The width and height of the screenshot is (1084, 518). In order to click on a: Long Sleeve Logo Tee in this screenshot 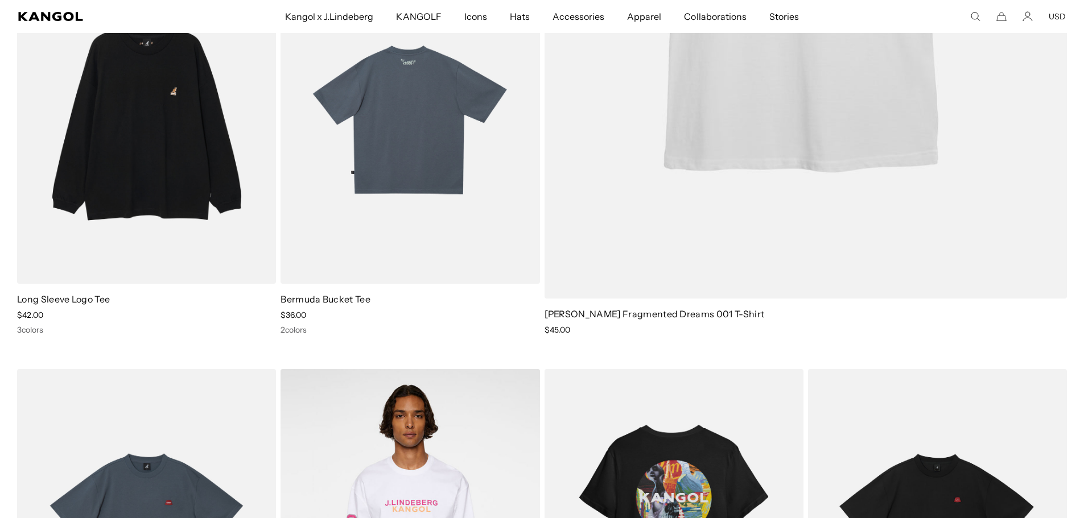, I will do `click(63, 299)`.